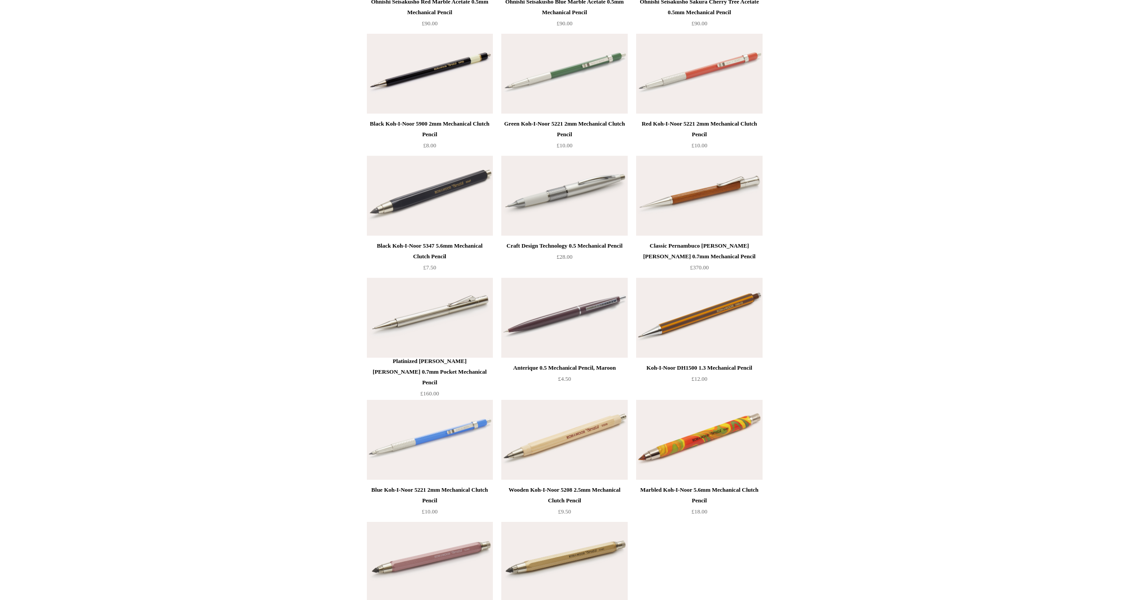 Image resolution: width=1129 pixels, height=600 pixels. Describe the element at coordinates (699, 495) in the screenshot. I see `div: Marbled Koh-I-Noor 5.6mm Mechanical Clutch Pencil` at that location.